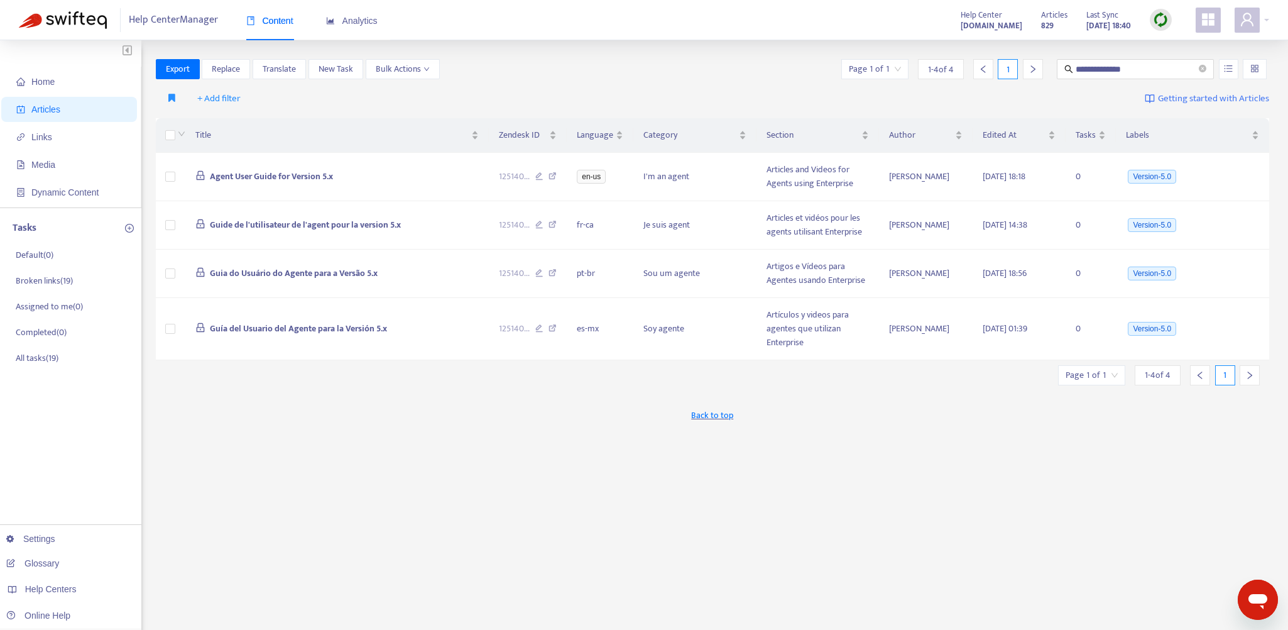  I want to click on button: New Task, so click(336, 69).